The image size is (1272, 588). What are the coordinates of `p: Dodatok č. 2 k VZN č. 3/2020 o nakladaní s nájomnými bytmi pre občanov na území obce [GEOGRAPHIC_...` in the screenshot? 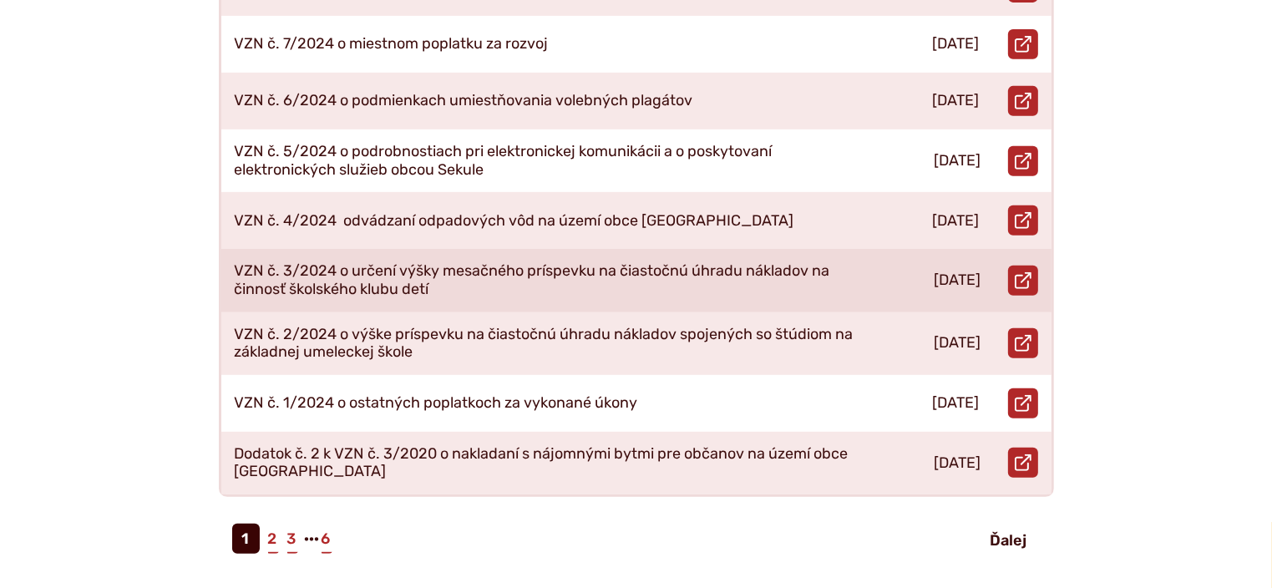 It's located at (545, 463).